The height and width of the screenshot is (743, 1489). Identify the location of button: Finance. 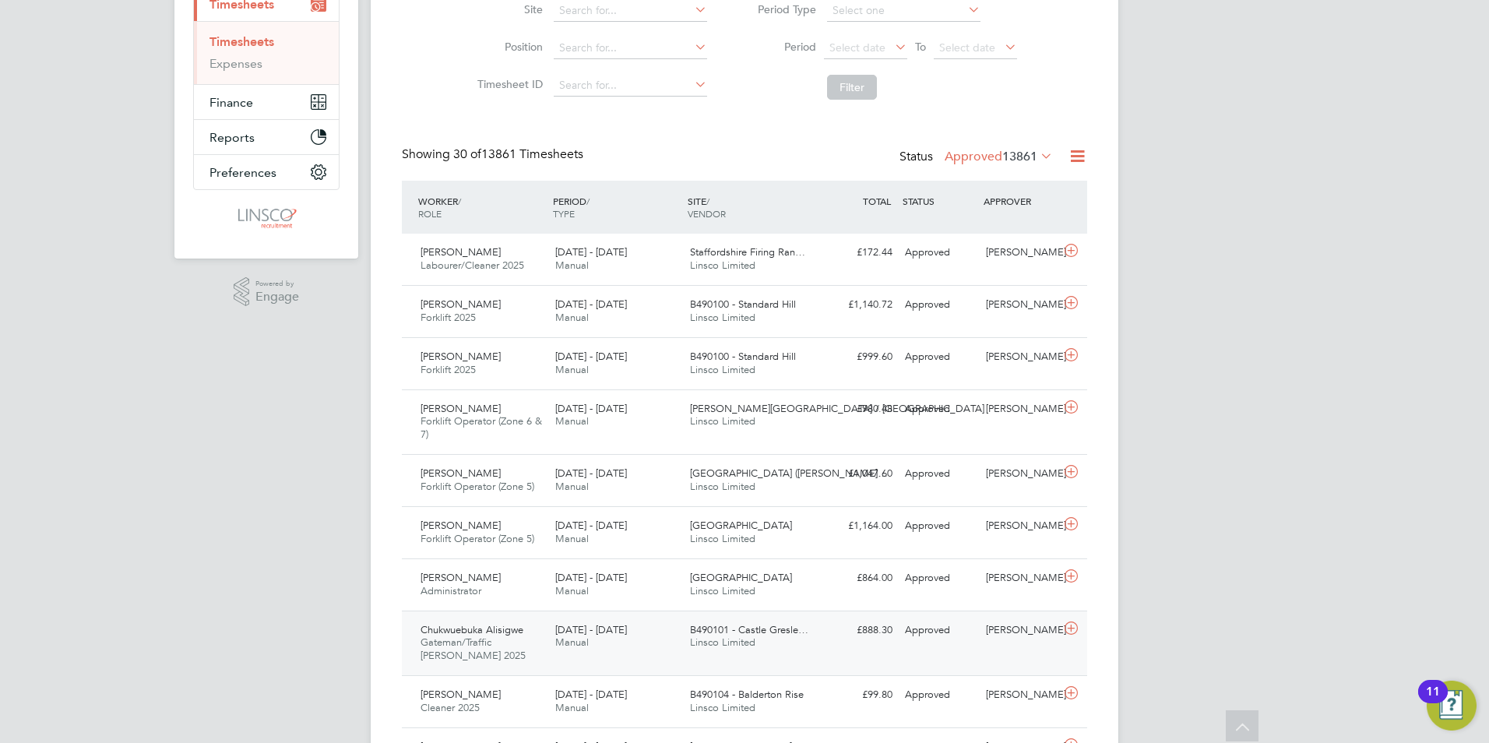
(266, 102).